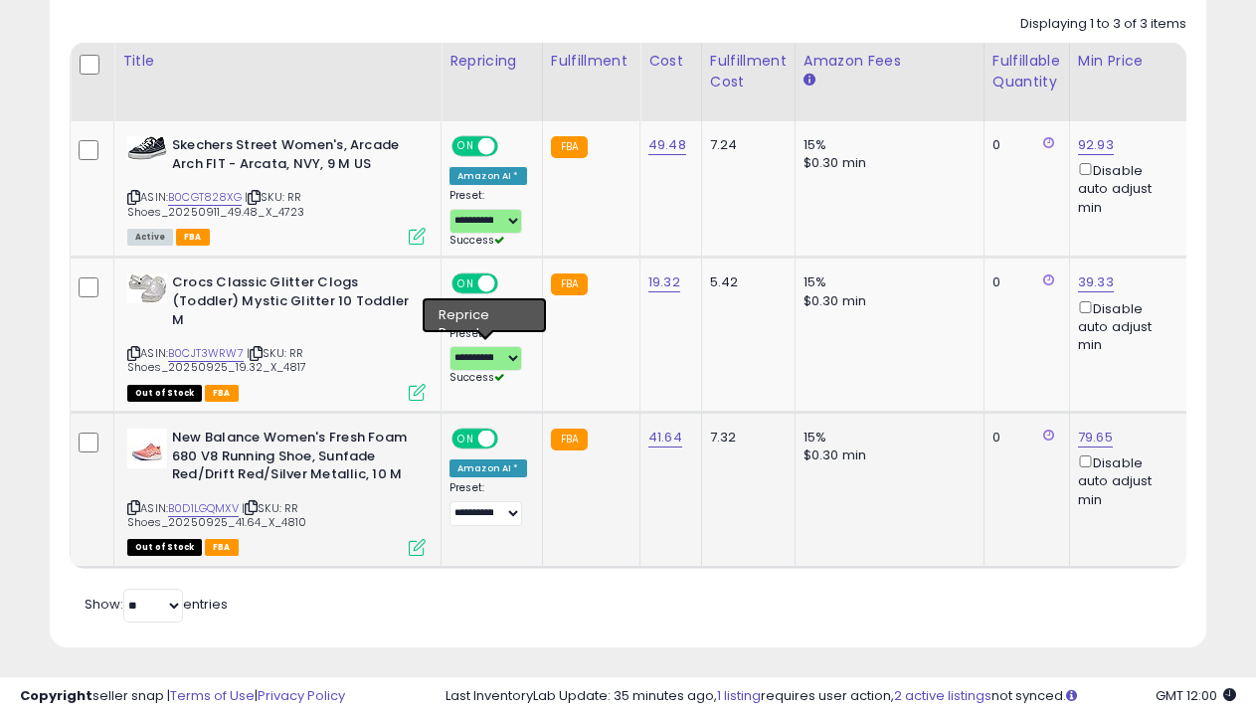 The height and width of the screenshot is (716, 1256). What do you see at coordinates (667, 145) in the screenshot?
I see `a: 49.48` at bounding box center [667, 145].